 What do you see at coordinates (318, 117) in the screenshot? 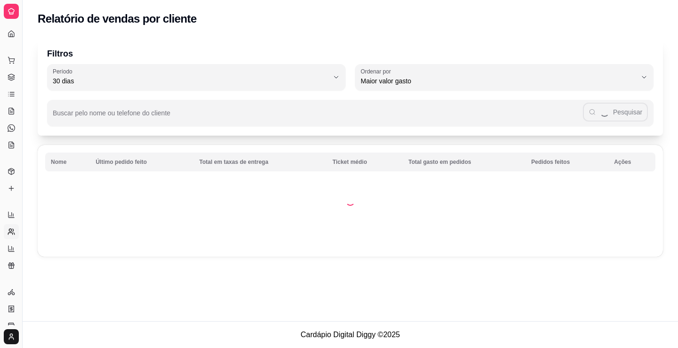
I see `input: Buscar pelo nome ou telefone do cliente` at bounding box center [318, 117].